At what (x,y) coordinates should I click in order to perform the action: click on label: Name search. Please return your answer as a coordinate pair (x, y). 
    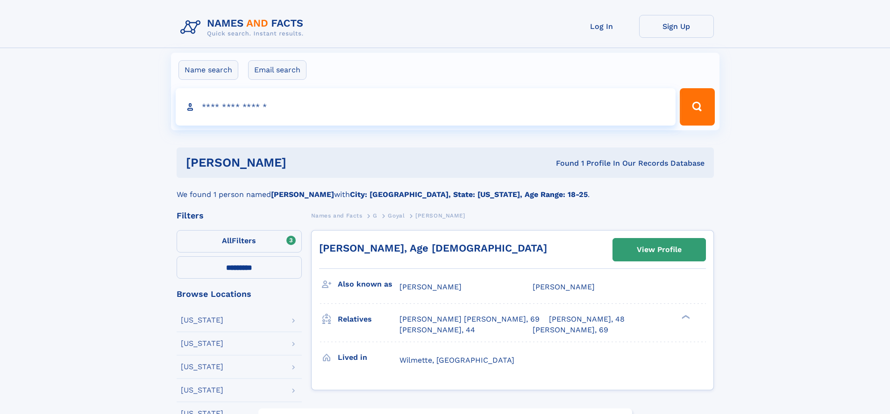
    Looking at the image, I should click on (208, 70).